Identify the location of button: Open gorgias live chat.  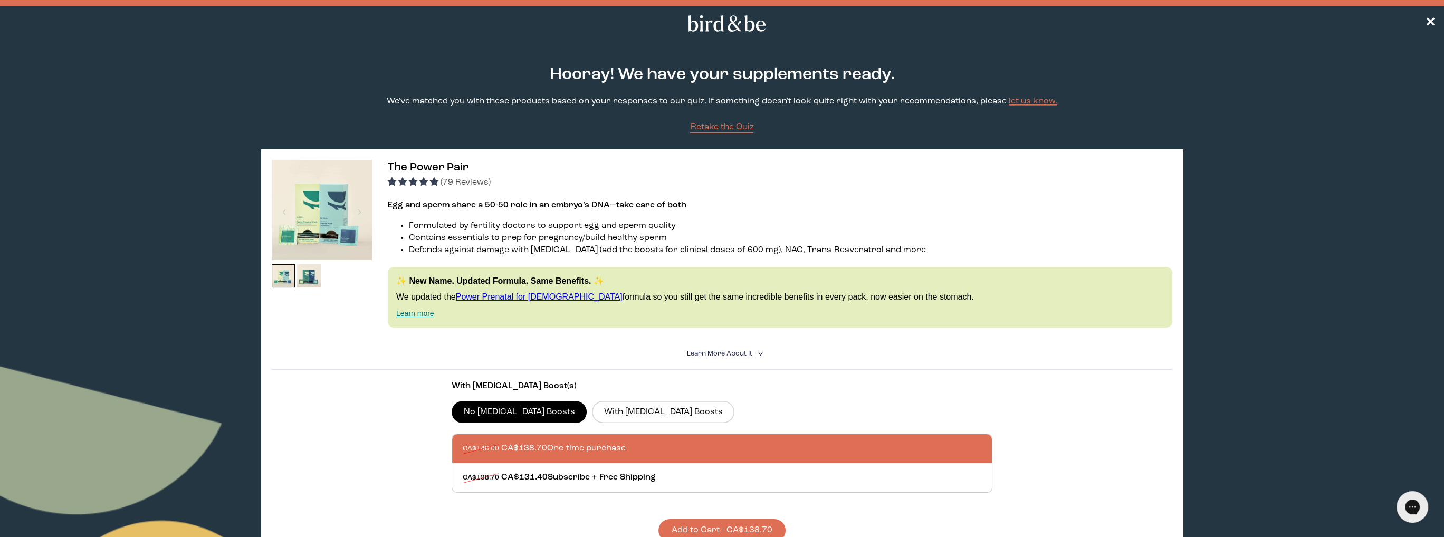
(21, 20).